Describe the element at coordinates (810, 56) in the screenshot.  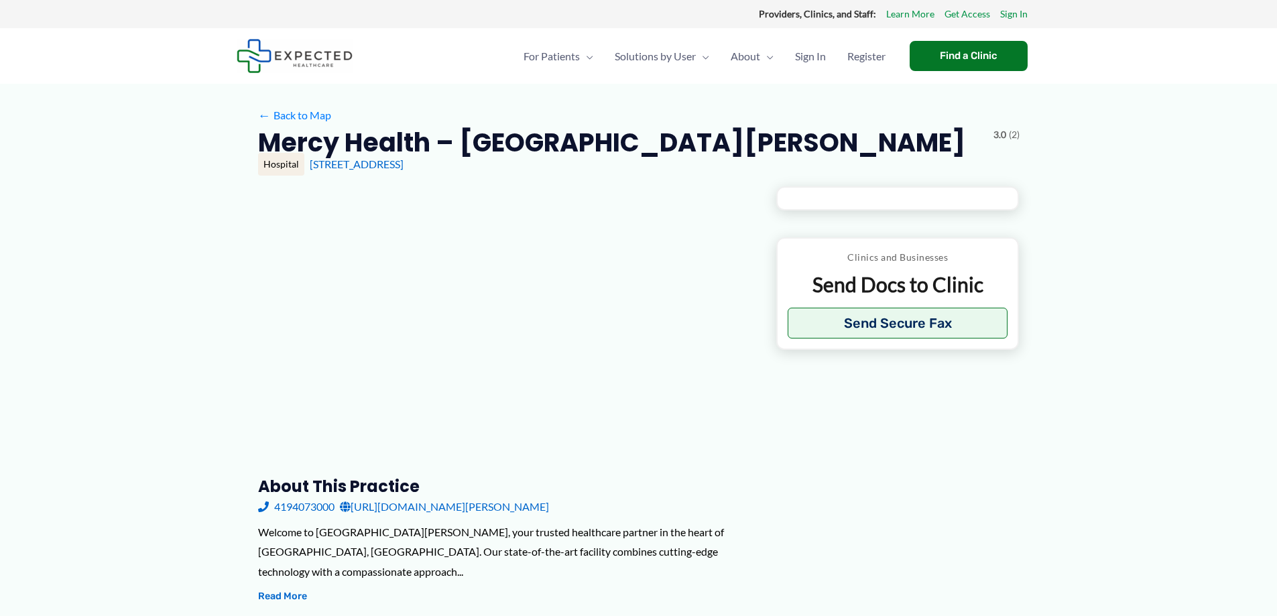
I see `span: Sign In` at that location.